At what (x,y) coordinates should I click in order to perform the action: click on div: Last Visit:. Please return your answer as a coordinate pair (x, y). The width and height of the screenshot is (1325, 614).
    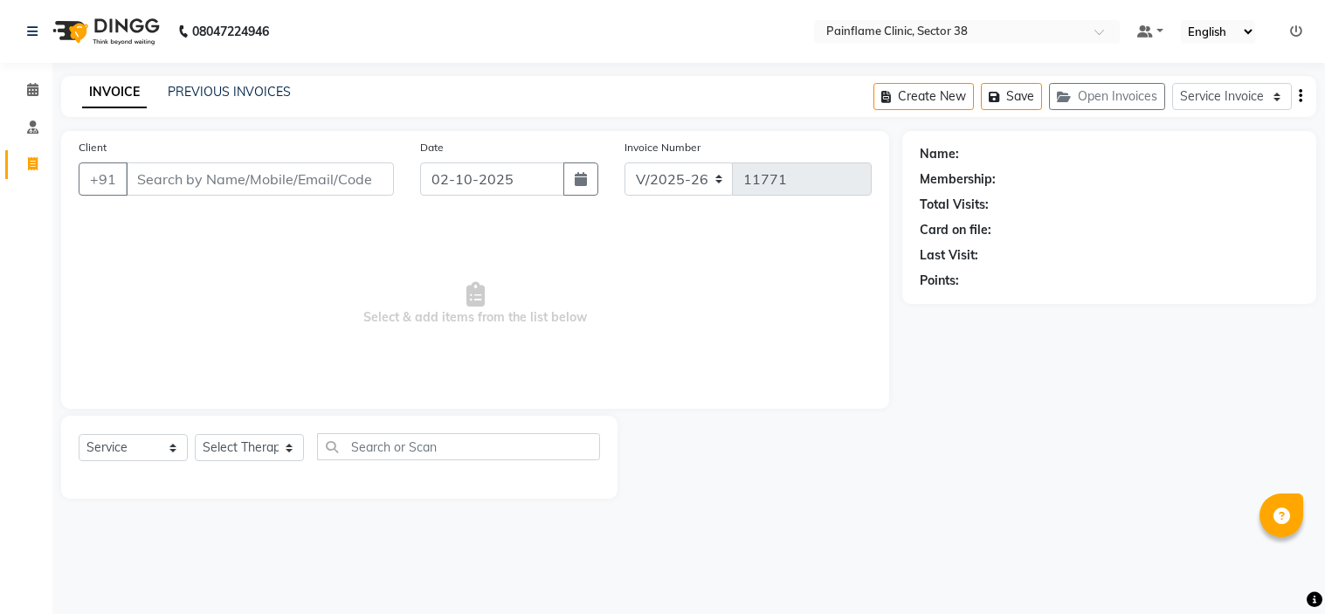
    Looking at the image, I should click on (949, 255).